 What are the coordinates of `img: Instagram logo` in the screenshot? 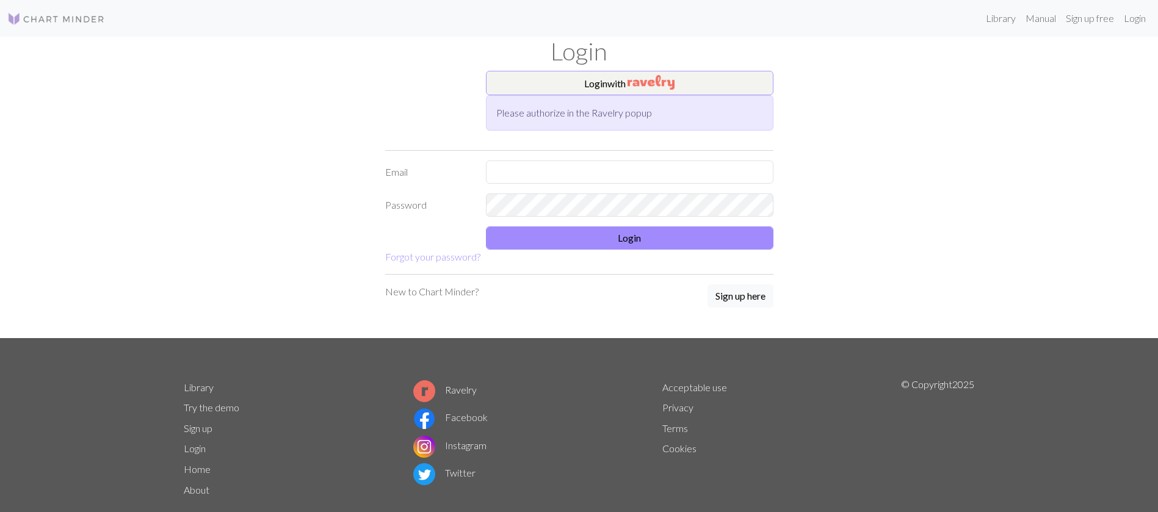 It's located at (424, 447).